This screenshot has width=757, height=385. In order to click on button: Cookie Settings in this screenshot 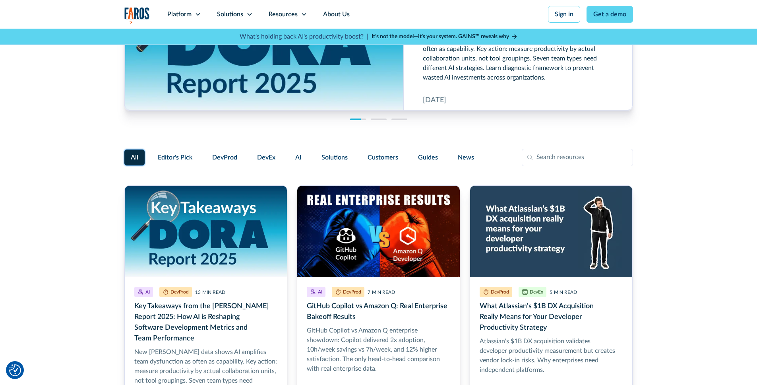, I will do `click(15, 370)`.